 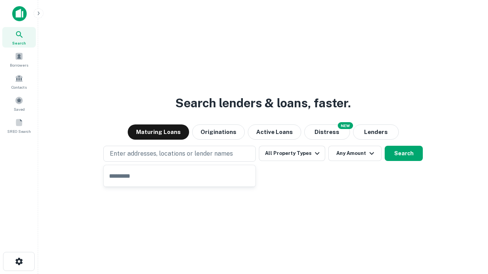 What do you see at coordinates (179, 154) in the screenshot?
I see `button: Enter addresses, locations or lender names` at bounding box center [179, 154].